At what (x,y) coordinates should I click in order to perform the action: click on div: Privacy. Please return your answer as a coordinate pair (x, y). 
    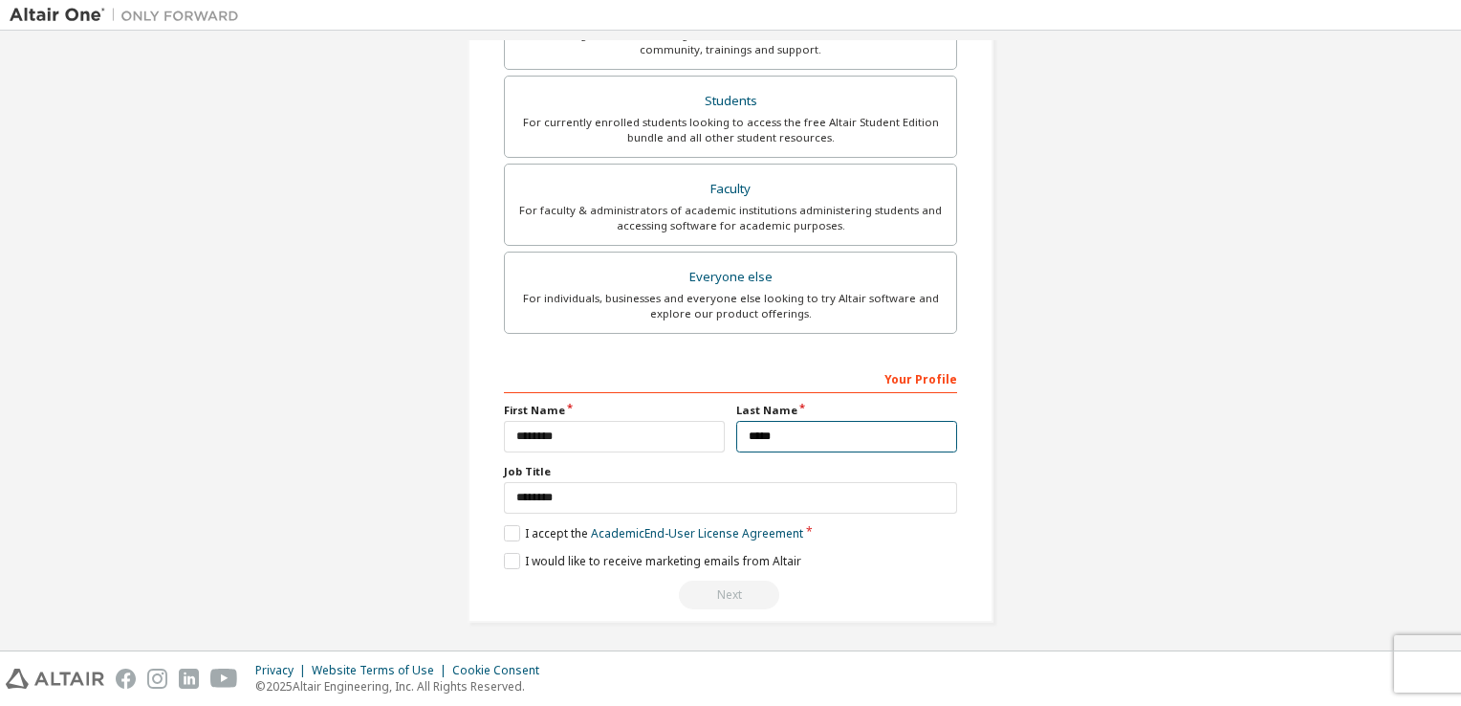
    Looking at the image, I should click on (283, 670).